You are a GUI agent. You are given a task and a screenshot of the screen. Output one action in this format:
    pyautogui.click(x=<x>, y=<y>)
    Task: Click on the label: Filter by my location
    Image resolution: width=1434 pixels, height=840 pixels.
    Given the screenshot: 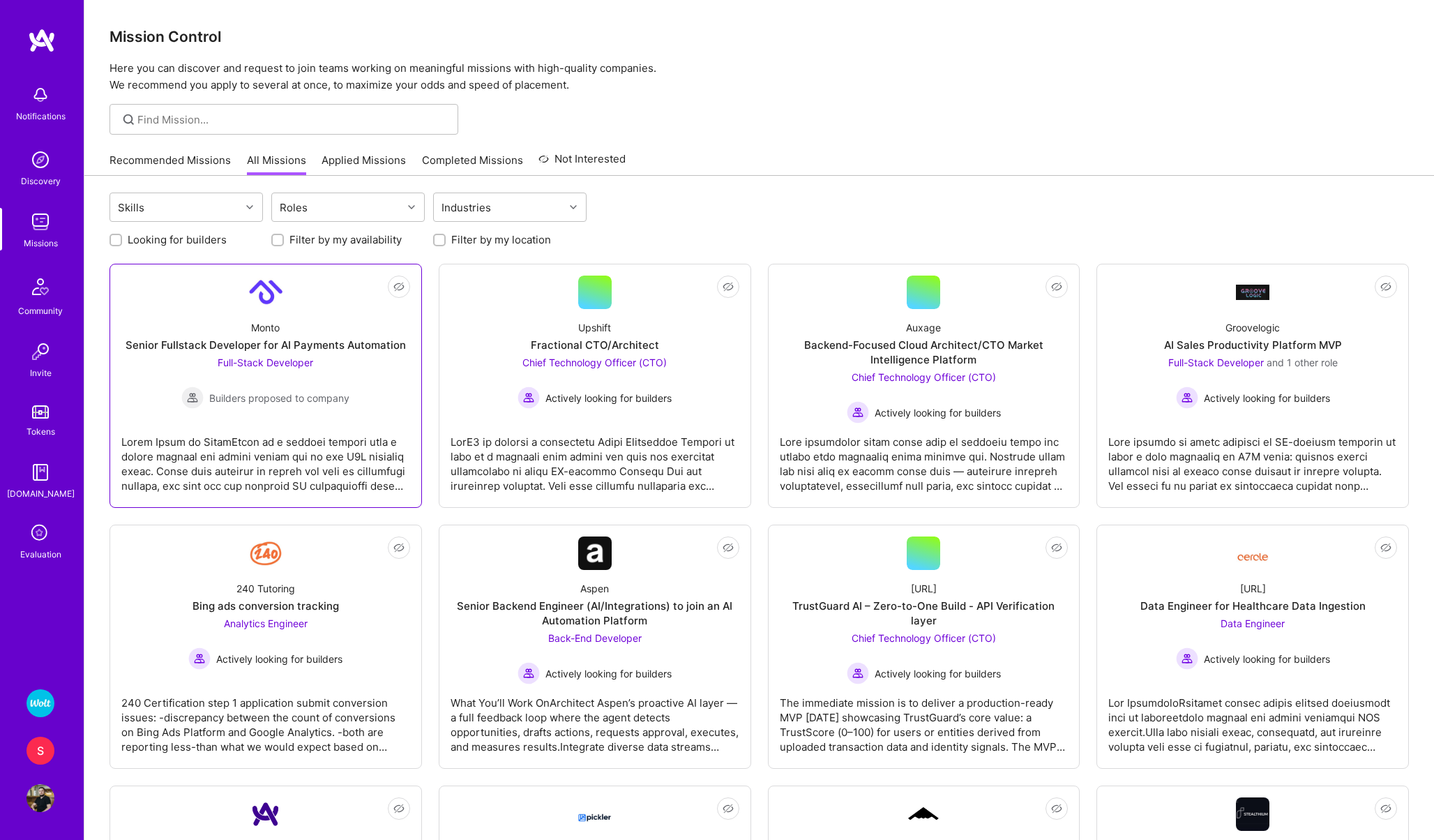 What is the action you would take?
    pyautogui.click(x=501, y=239)
    